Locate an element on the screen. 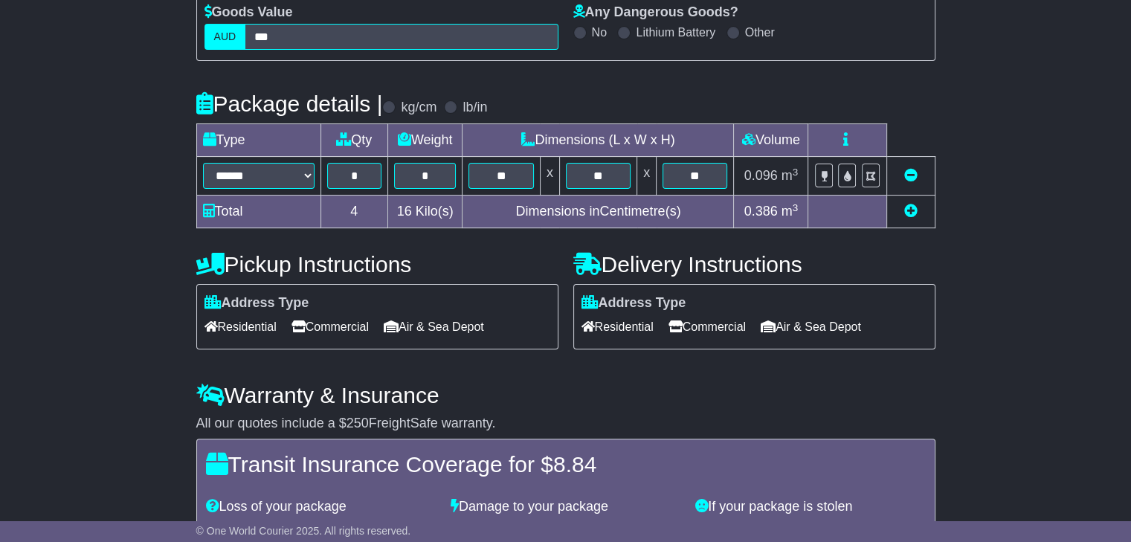 The image size is (1131, 542). div: Damage to your package is located at coordinates (565, 507).